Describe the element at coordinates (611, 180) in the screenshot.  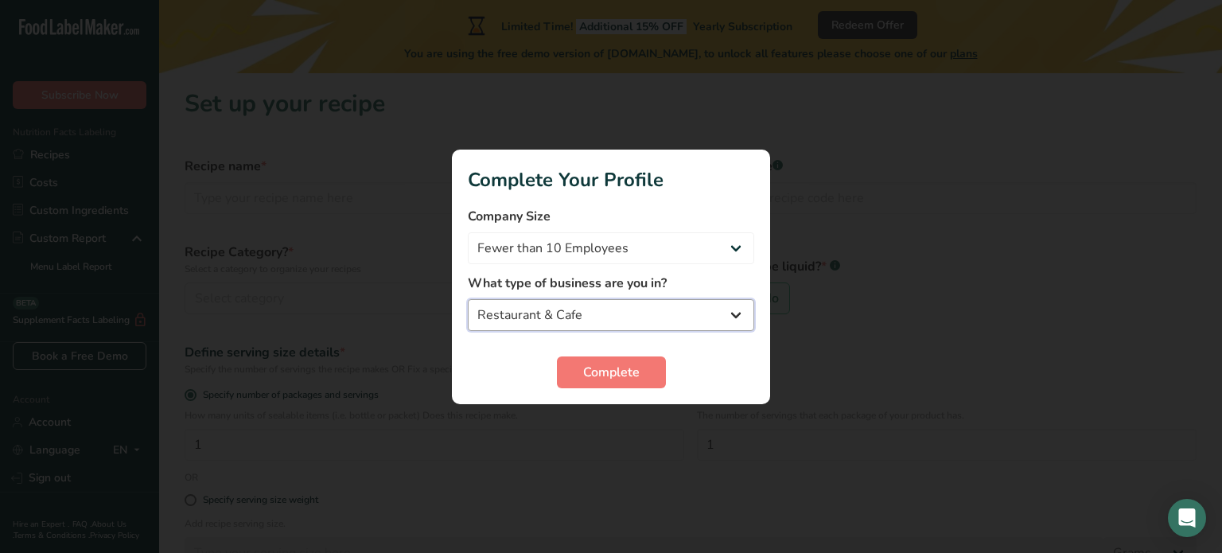
I see `h1: Complete Your Profile` at that location.